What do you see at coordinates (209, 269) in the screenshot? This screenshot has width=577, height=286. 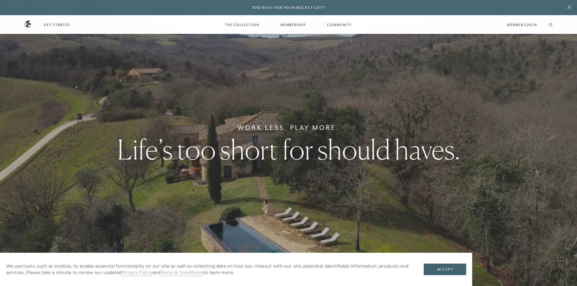 I see `p: We use tools, such as cookies, to enable essential functionality on our site as well as collectin...` at bounding box center [209, 269].